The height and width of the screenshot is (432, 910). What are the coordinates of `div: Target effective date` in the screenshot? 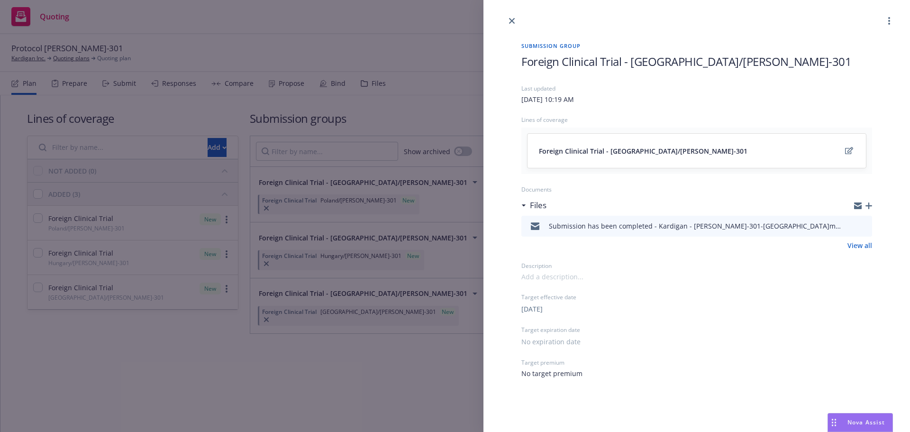 It's located at (696, 297).